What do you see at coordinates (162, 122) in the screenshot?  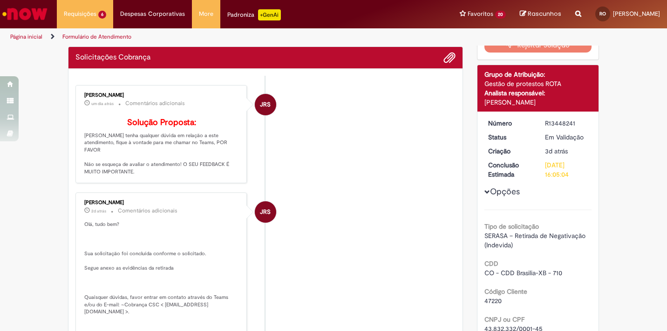 I see `b: Solução Proposta:` at bounding box center [162, 122].